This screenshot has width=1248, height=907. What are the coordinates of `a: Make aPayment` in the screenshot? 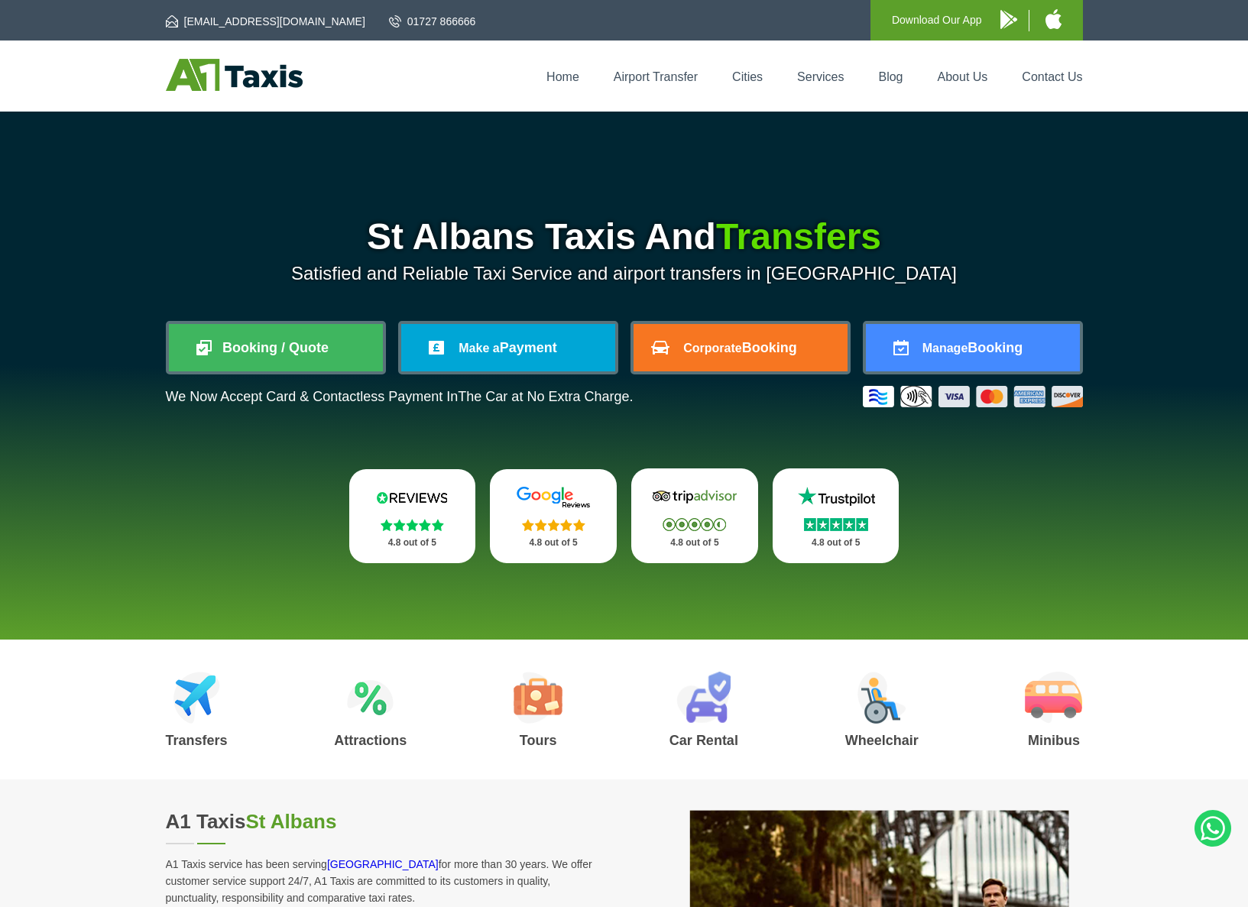 It's located at (508, 348).